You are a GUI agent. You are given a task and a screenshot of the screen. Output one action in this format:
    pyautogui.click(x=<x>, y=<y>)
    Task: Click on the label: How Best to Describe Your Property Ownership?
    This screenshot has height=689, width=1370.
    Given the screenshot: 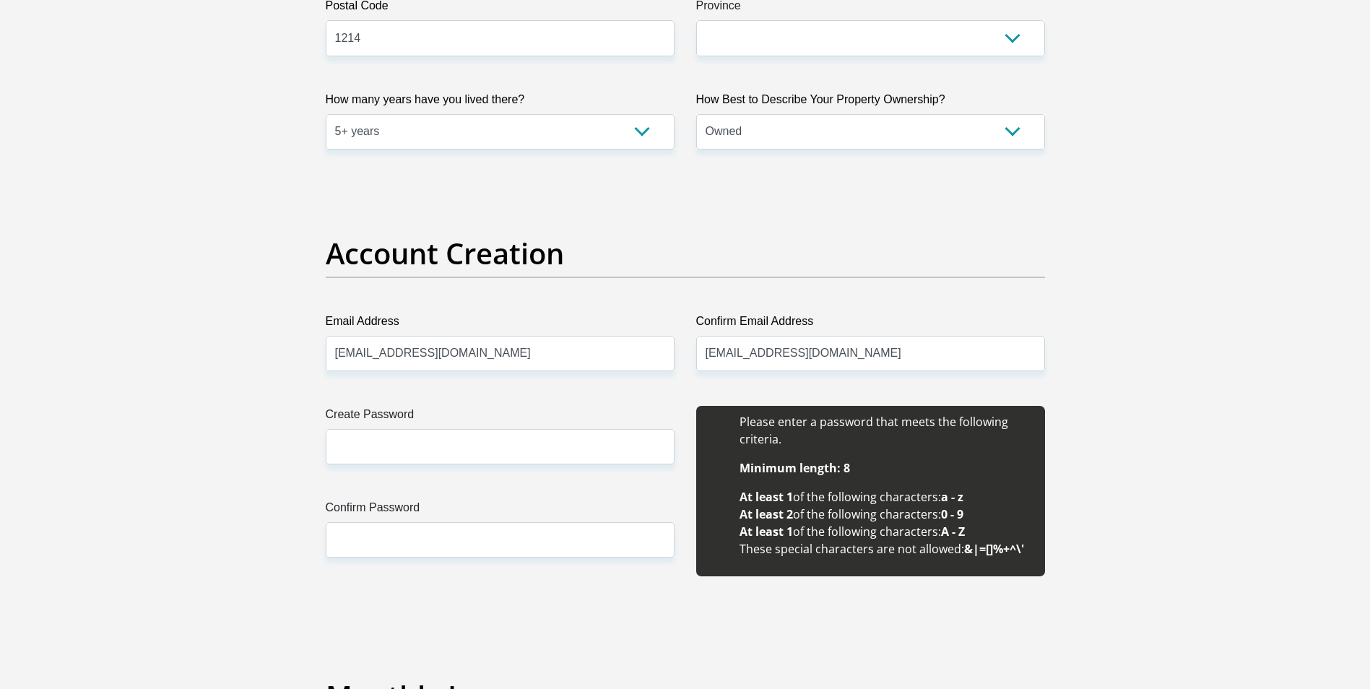 What is the action you would take?
    pyautogui.click(x=870, y=103)
    